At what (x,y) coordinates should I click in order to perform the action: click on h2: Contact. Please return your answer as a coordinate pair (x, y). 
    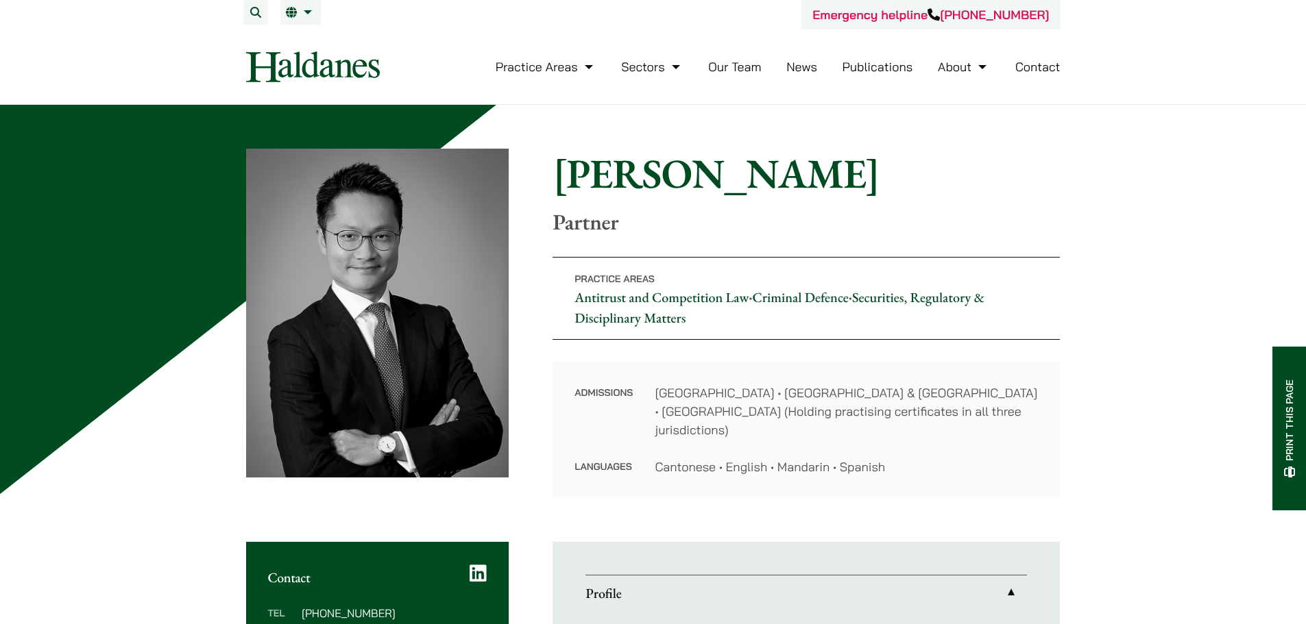
    Looking at the image, I should click on (378, 578).